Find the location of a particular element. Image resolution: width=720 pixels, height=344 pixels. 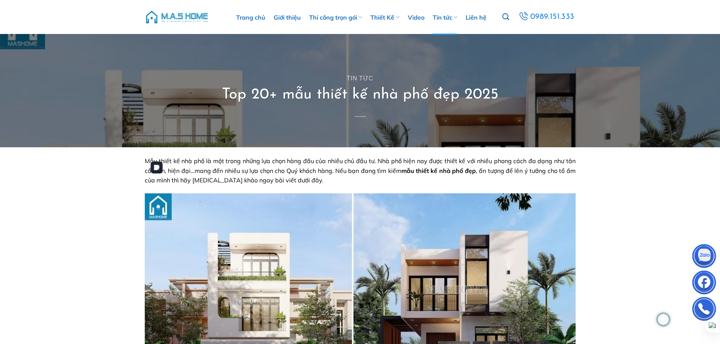

span: 0989.151.333 is located at coordinates (552, 17).